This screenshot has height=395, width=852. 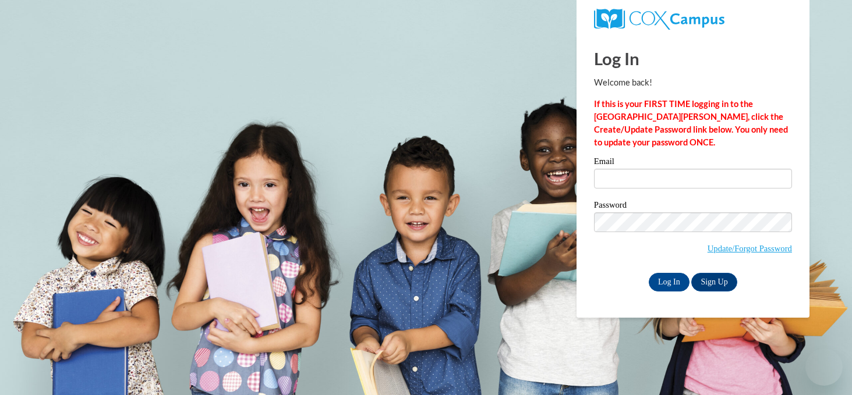 What do you see at coordinates (659, 19) in the screenshot?
I see `img: COX Campus` at bounding box center [659, 19].